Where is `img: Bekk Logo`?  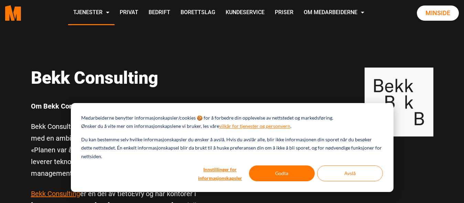 img: Bekk Logo is located at coordinates (399, 102).